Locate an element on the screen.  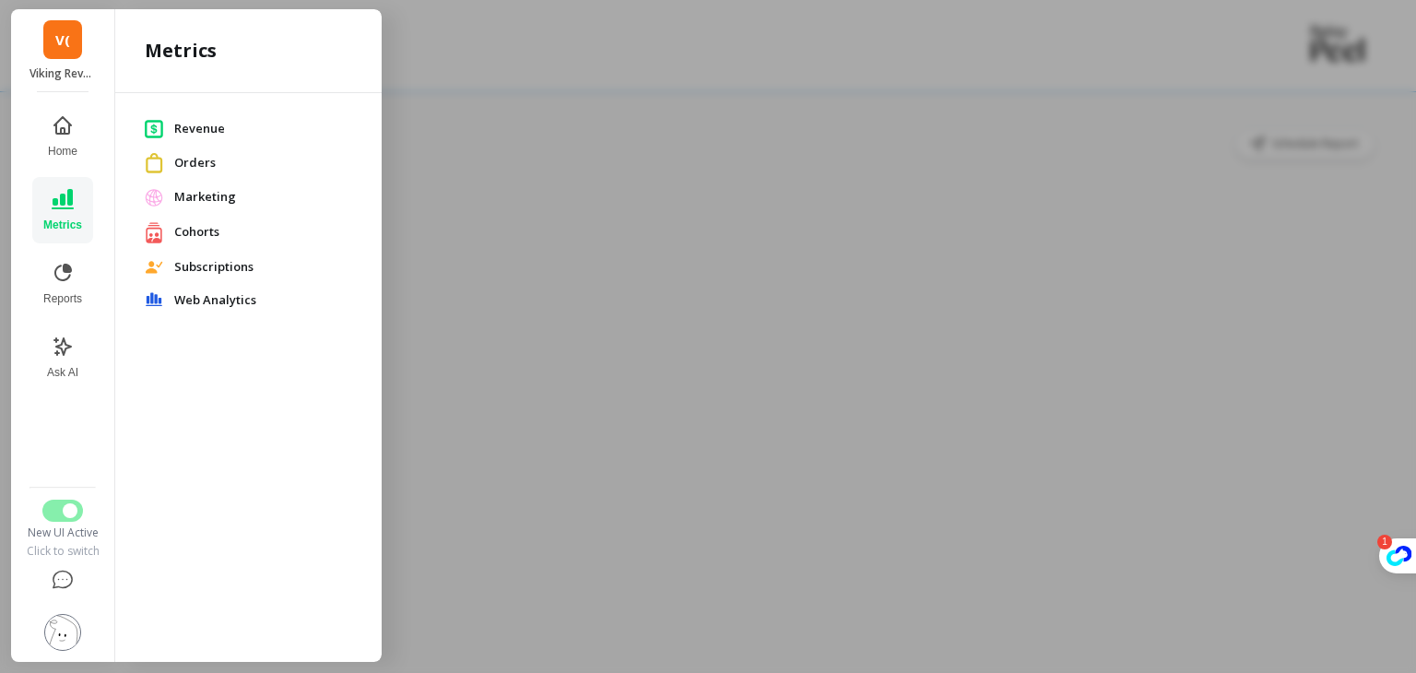
button: Settings is located at coordinates (63, 632).